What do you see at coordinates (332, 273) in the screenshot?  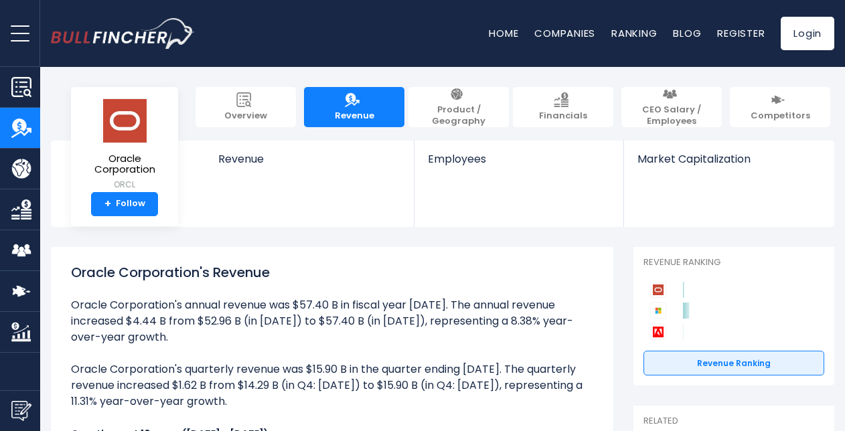 I see `h1: Oracle Corporation's Revenue` at bounding box center [332, 273].